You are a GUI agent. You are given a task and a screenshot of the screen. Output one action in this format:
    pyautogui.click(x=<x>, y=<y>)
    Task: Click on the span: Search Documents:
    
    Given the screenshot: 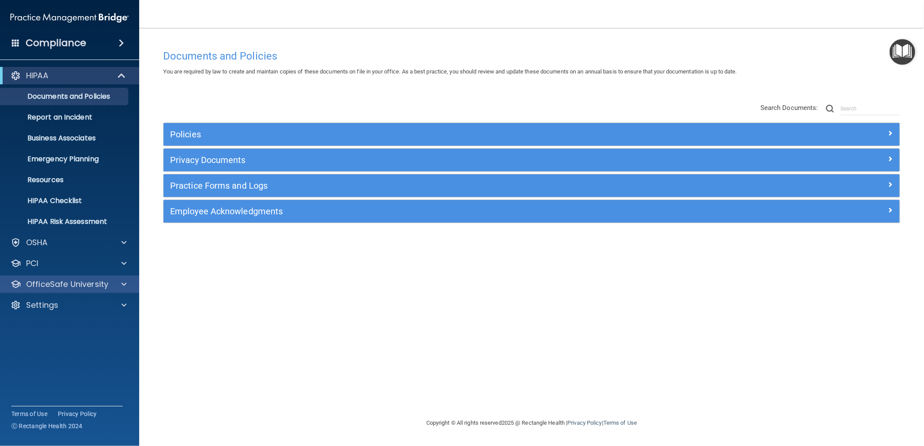 What is the action you would take?
    pyautogui.click(x=789, y=108)
    